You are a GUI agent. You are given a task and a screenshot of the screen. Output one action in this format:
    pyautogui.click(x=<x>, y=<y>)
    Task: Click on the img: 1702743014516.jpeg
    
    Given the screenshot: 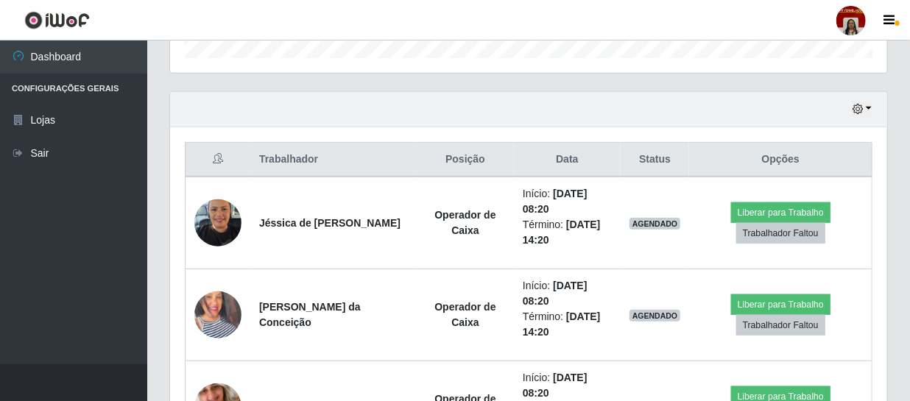 What is the action you would take?
    pyautogui.click(x=218, y=315)
    